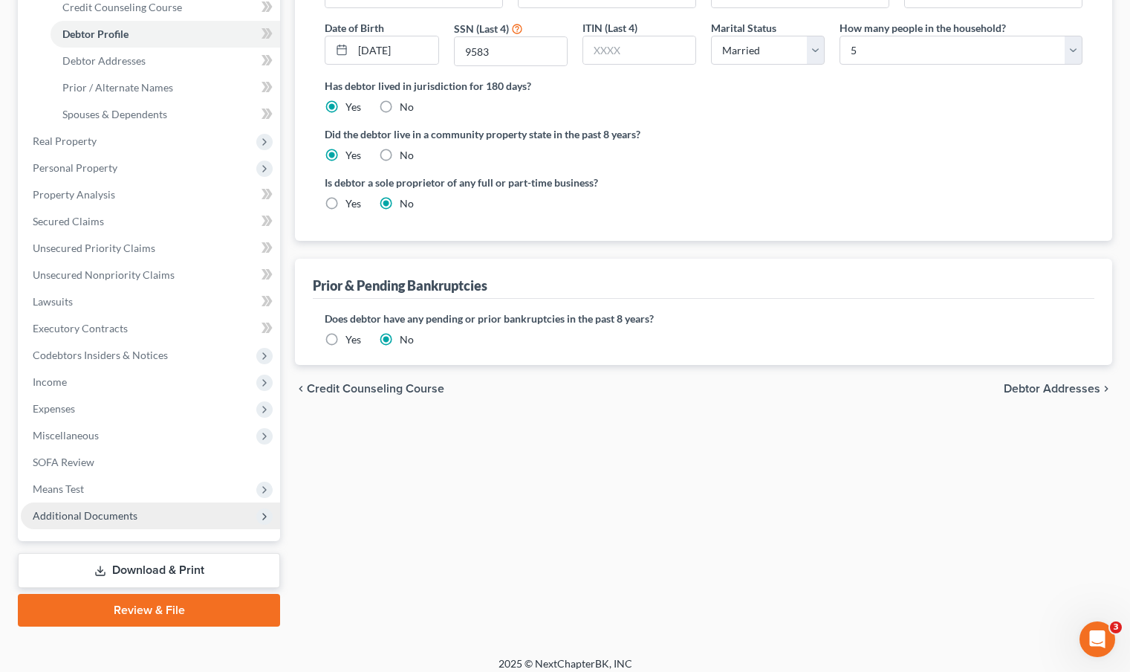 Image resolution: width=1130 pixels, height=672 pixels. What do you see at coordinates (74, 194) in the screenshot?
I see `span: Property Analysis` at bounding box center [74, 194].